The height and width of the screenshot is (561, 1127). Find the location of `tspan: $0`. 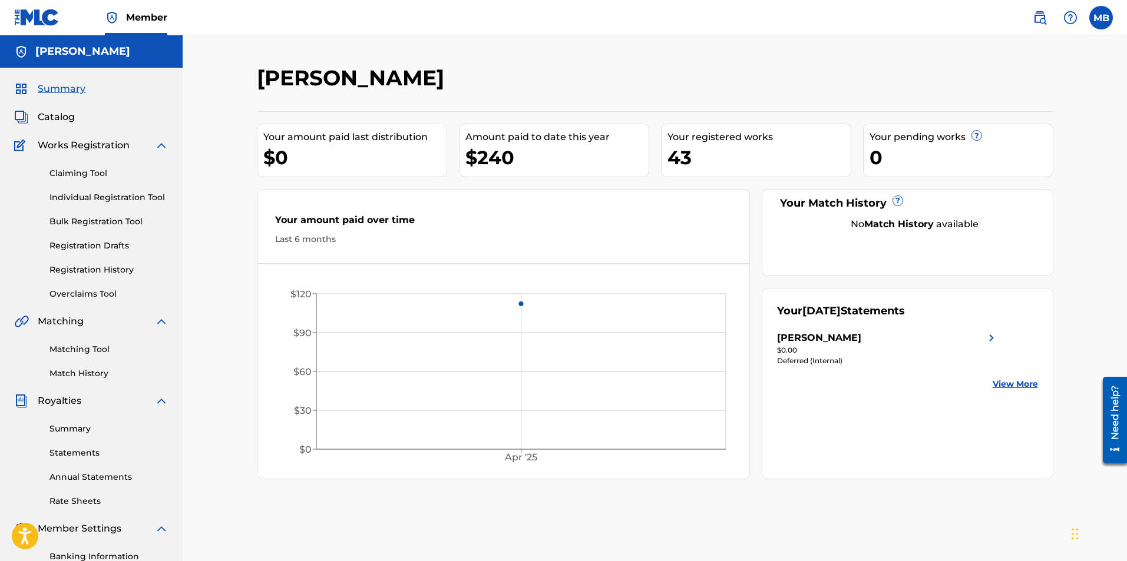

tspan: $0 is located at coordinates (305, 449).